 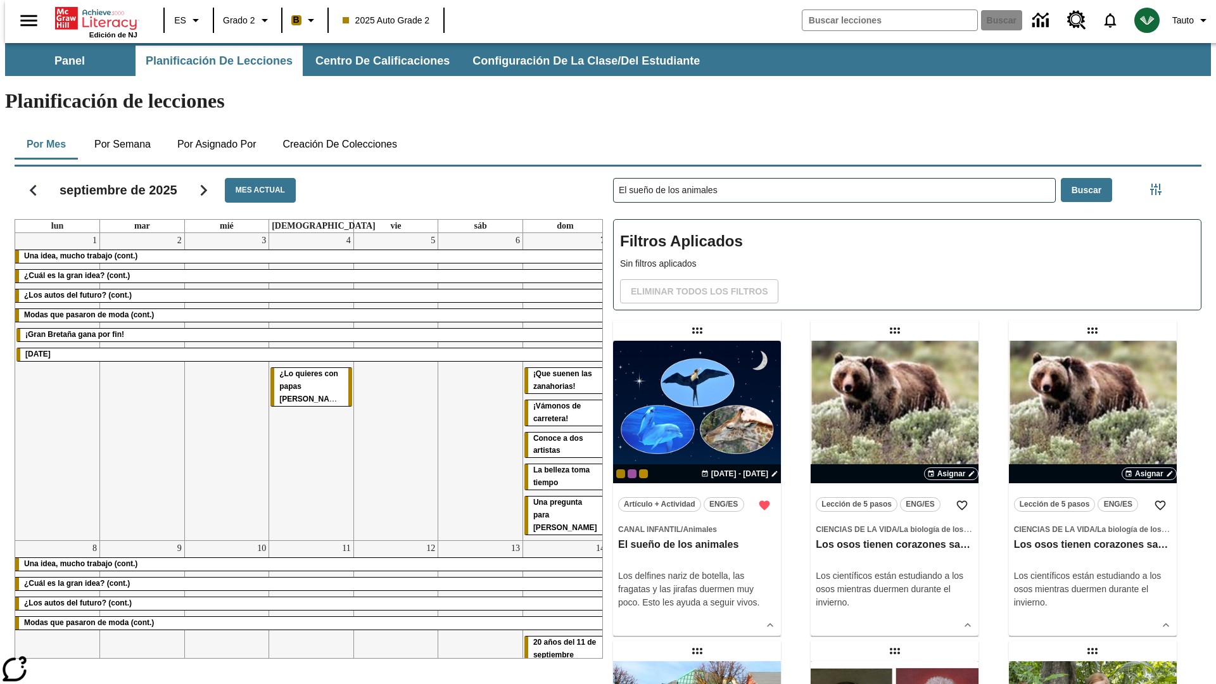 I want to click on span: Canal Infantil, so click(x=649, y=530).